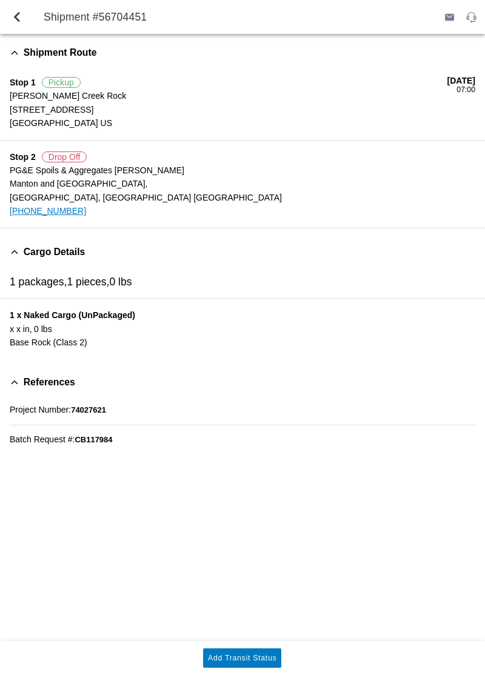 This screenshot has width=485, height=675. What do you see at coordinates (42, 439) in the screenshot?
I see `span: Batch Request #:` at bounding box center [42, 439].